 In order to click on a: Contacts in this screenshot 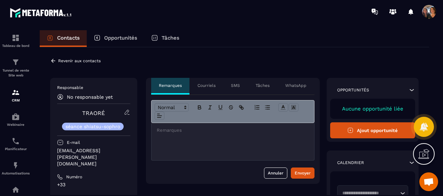, I will do `click(63, 39)`.